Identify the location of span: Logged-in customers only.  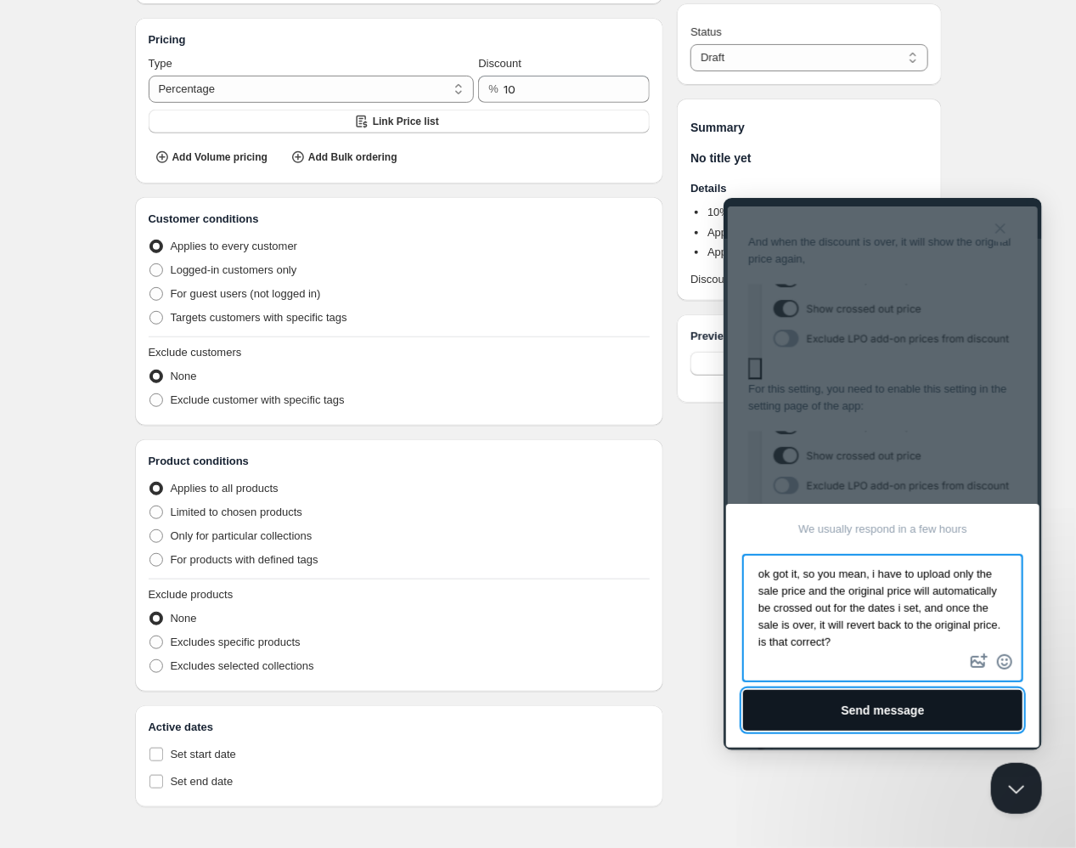
(234, 269).